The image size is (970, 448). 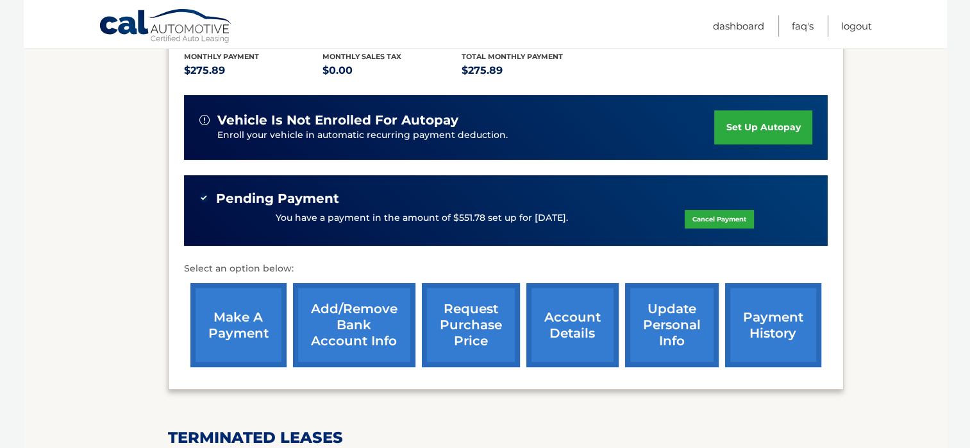 I want to click on a: Cal Automotive, so click(x=166, y=27).